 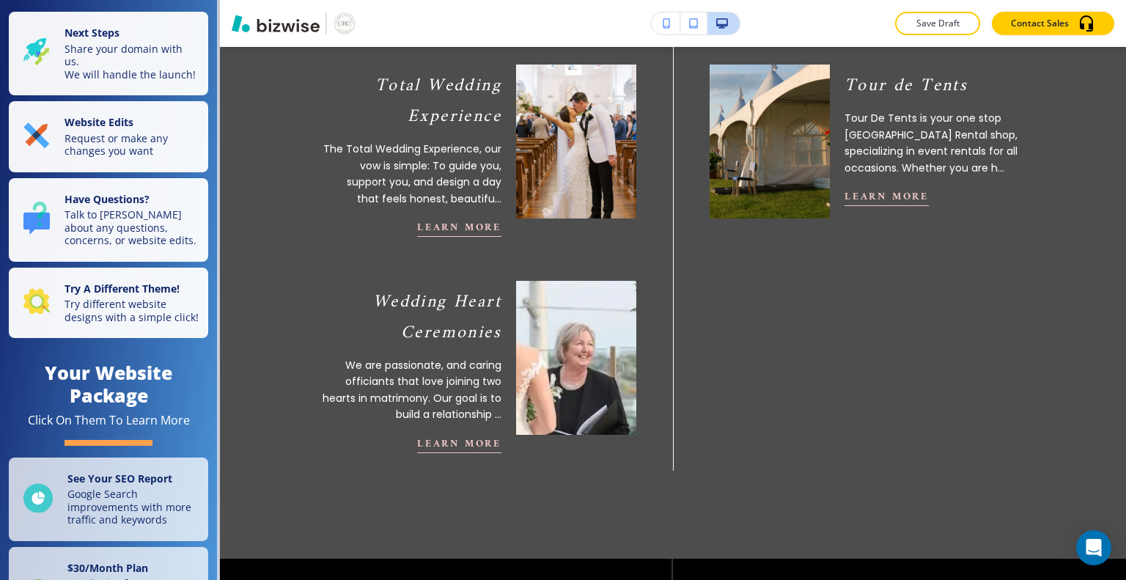 I want to click on strong: $ 30 /Month Plan, so click(x=108, y=567).